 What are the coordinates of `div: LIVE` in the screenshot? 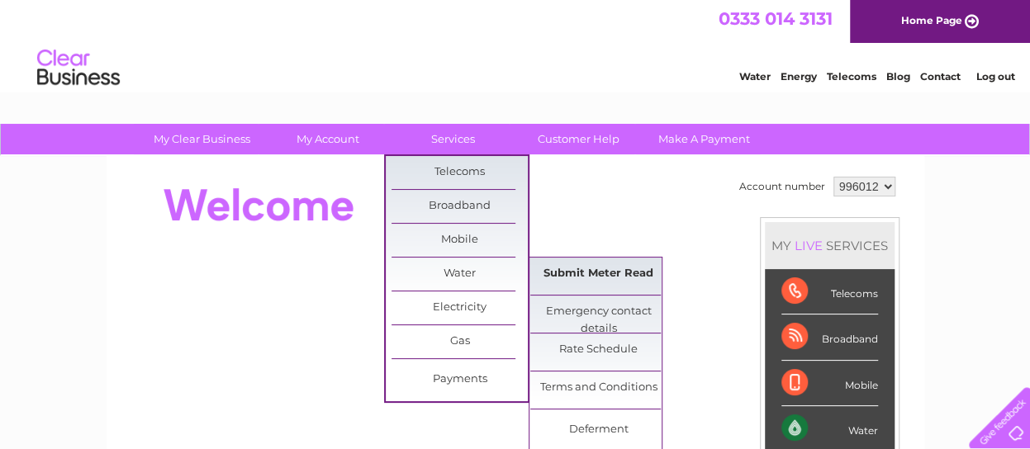 It's located at (809, 245).